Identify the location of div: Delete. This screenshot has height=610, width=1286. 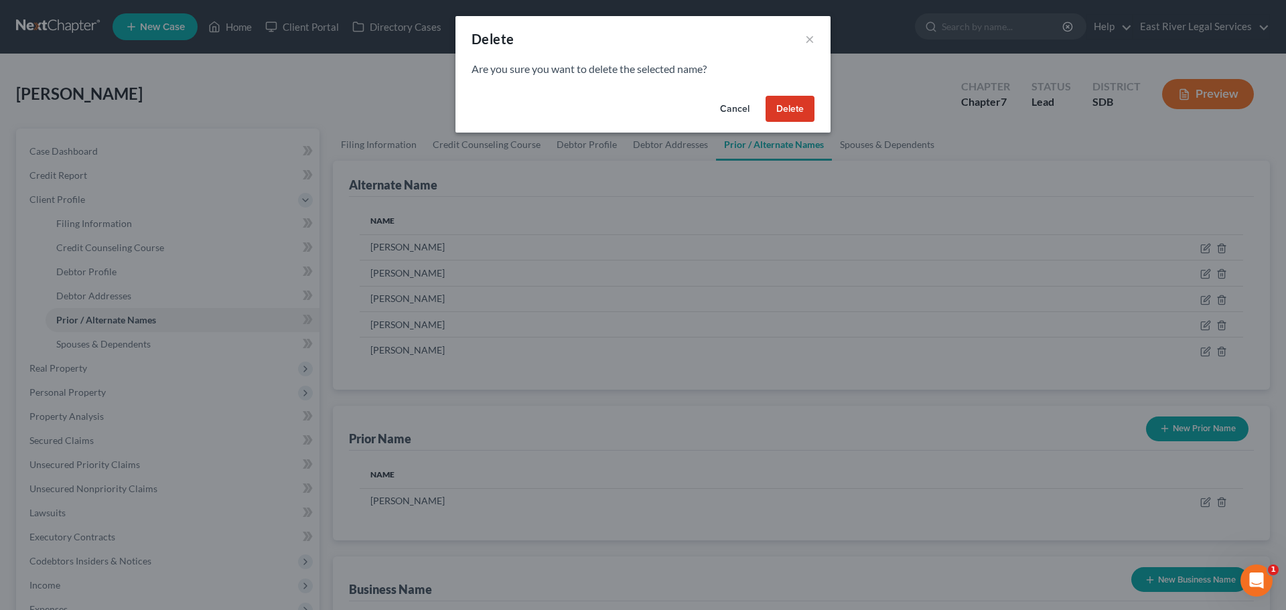
(492, 39).